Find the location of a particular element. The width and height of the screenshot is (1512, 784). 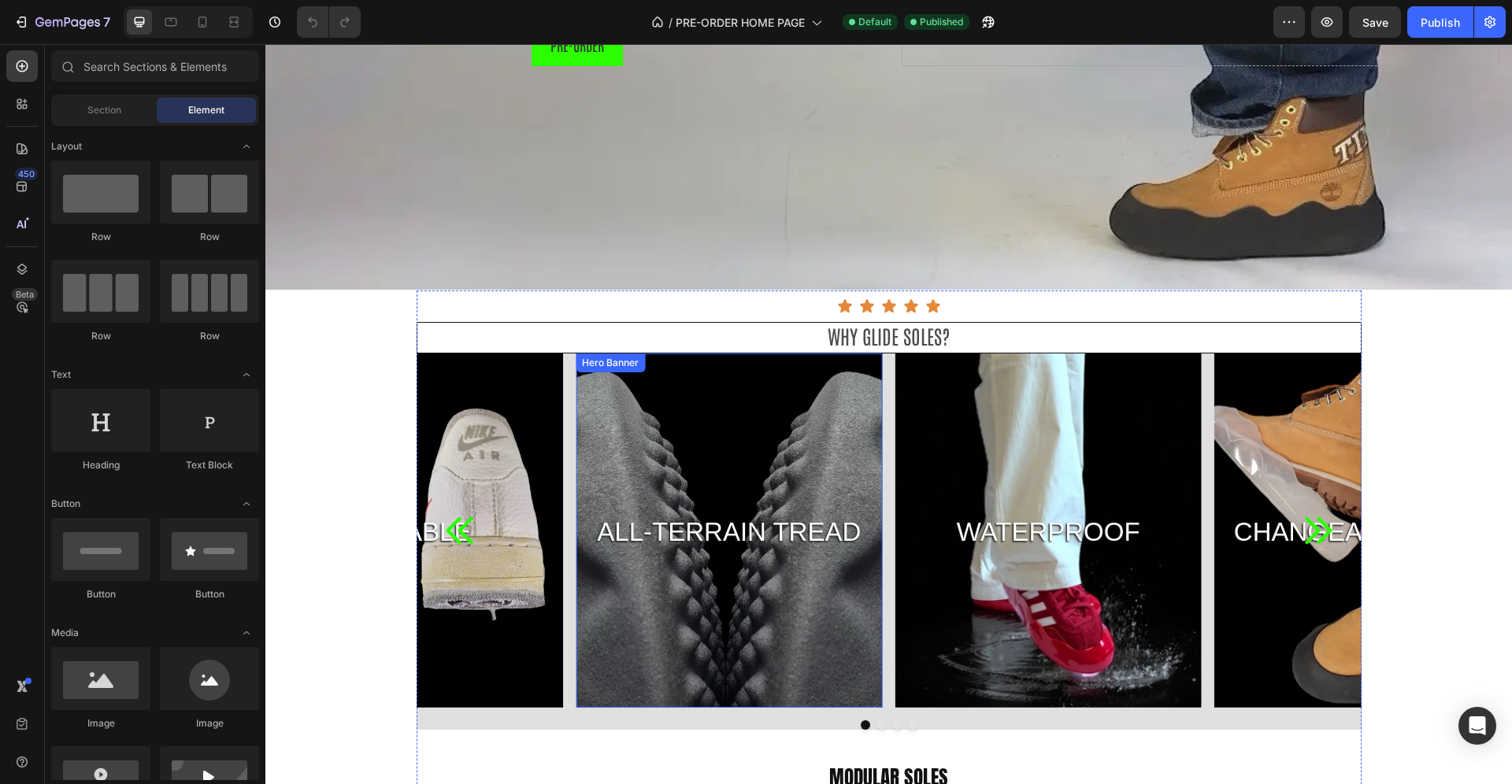

span: Default is located at coordinates (875, 22).